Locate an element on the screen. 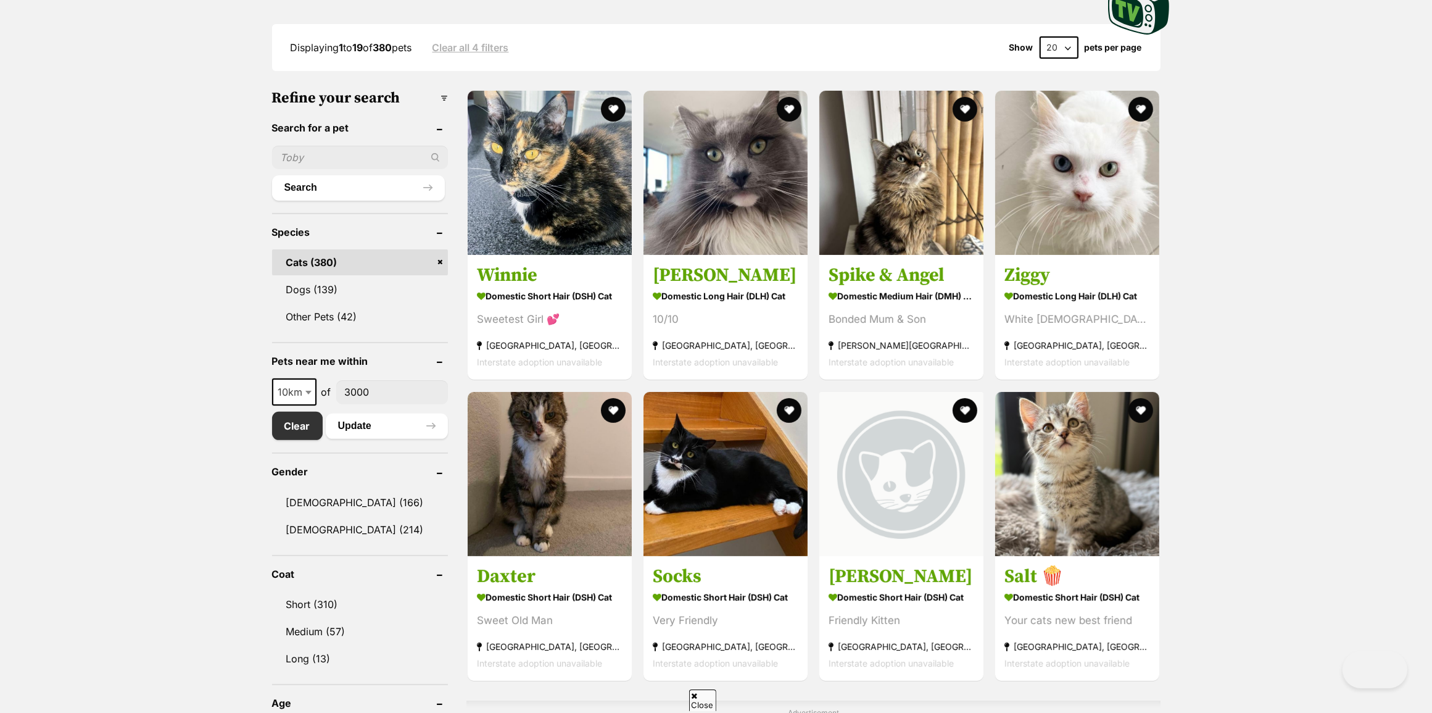 This screenshot has width=1432, height=713. strong: 380 is located at coordinates (383, 48).